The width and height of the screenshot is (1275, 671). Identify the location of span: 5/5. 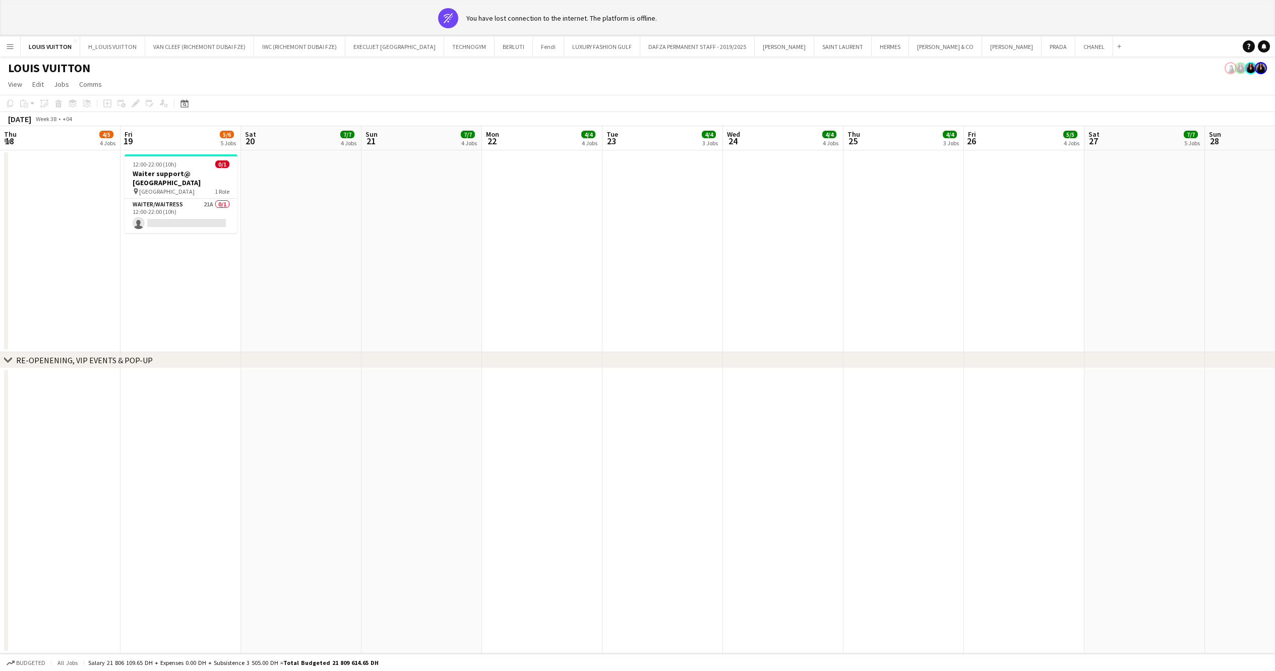
(1071, 134).